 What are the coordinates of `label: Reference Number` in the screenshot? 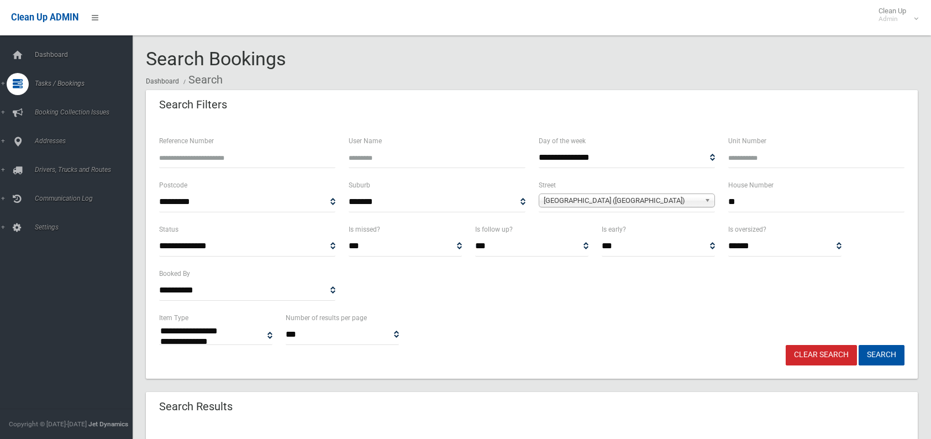 It's located at (186, 141).